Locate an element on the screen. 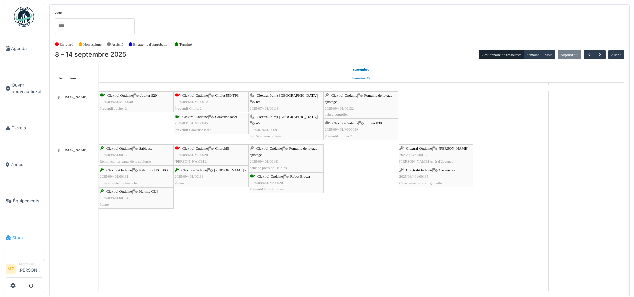  div: Technicien is located at coordinates (30, 264).